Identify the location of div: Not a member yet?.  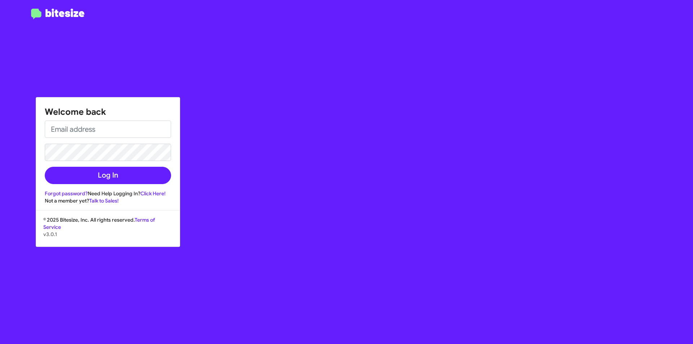
(108, 201).